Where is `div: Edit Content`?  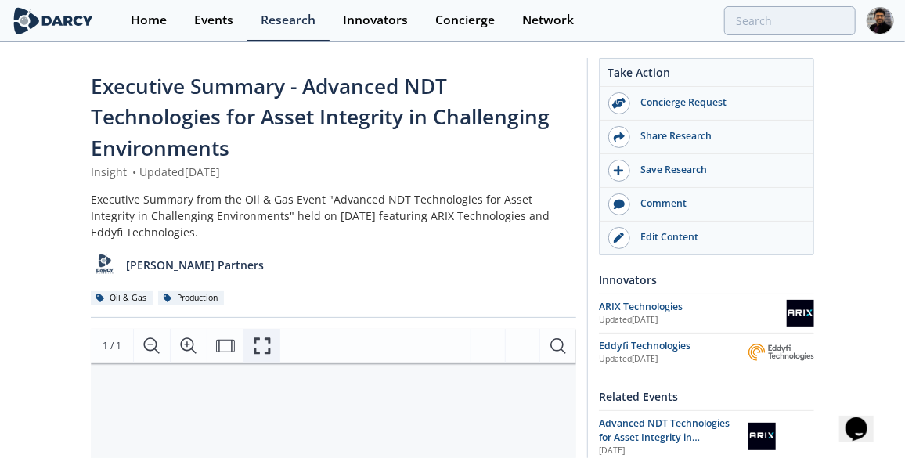
div: Edit Content is located at coordinates (718, 237).